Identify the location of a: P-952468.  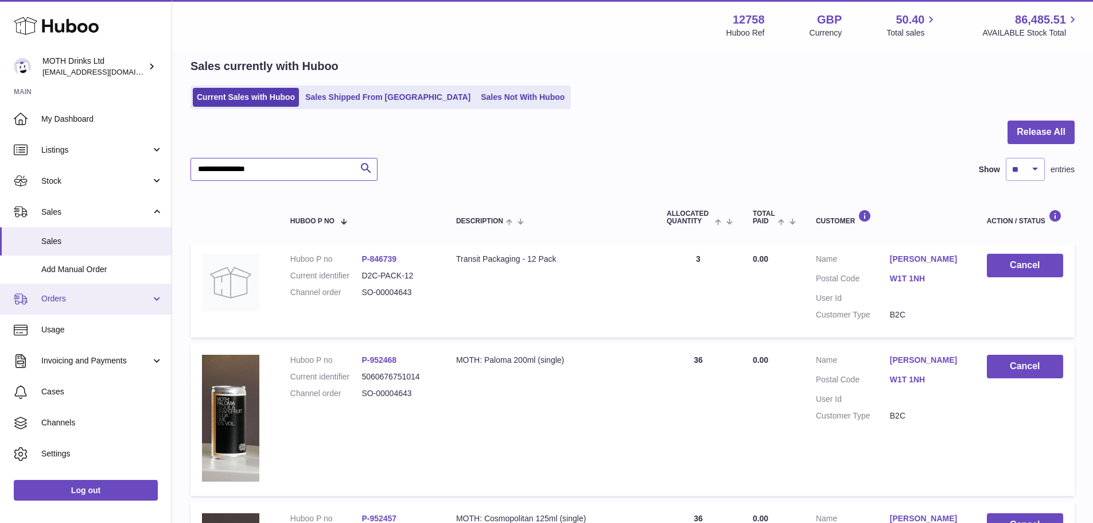
(379, 360).